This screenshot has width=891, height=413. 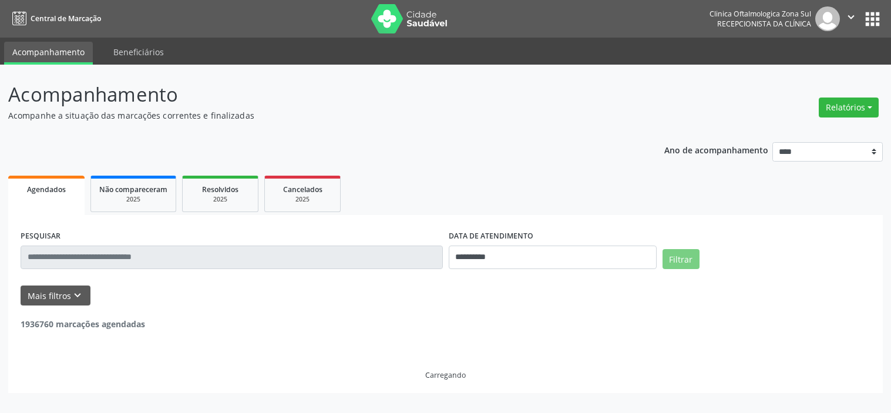 What do you see at coordinates (314, 95) in the screenshot?
I see `p: Acompanhamento` at bounding box center [314, 95].